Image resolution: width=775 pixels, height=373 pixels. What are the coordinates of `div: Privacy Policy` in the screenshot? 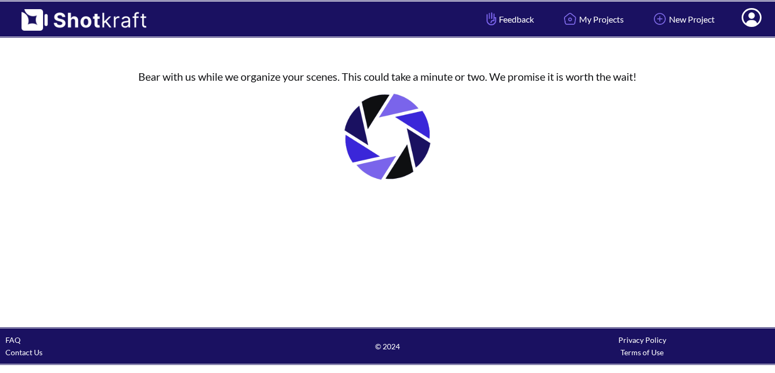 It's located at (642, 340).